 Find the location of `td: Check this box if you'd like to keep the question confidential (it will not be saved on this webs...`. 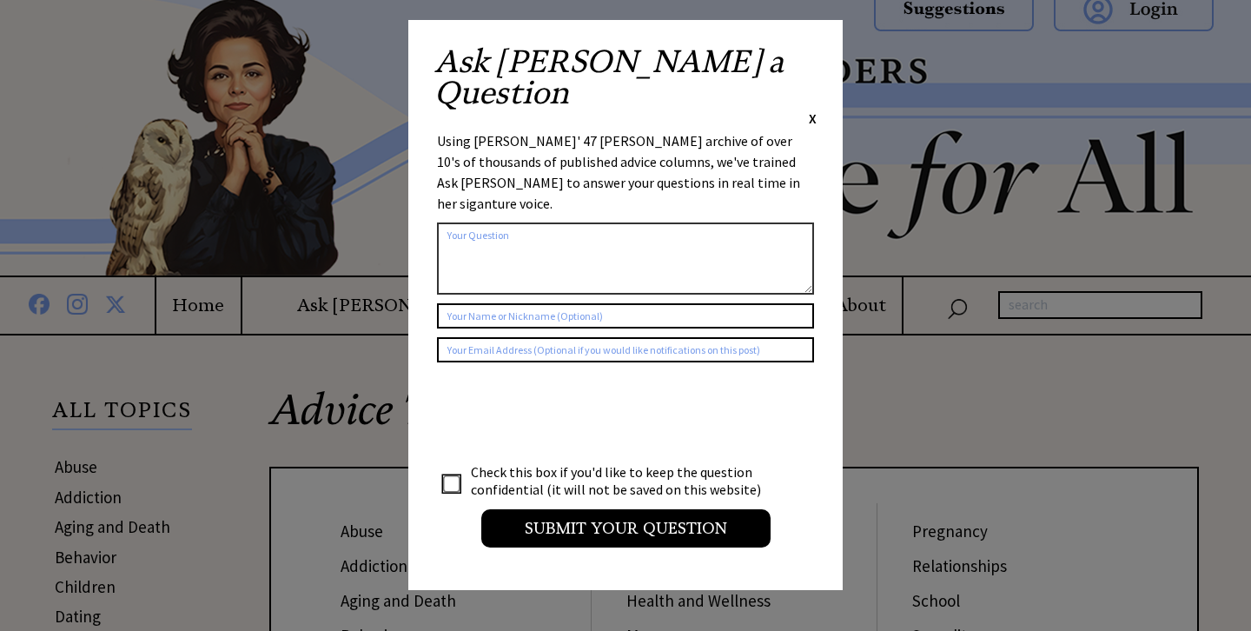

td: Check this box if you'd like to keep the question confidential (it will not be saved on this webs... is located at coordinates (624, 480).